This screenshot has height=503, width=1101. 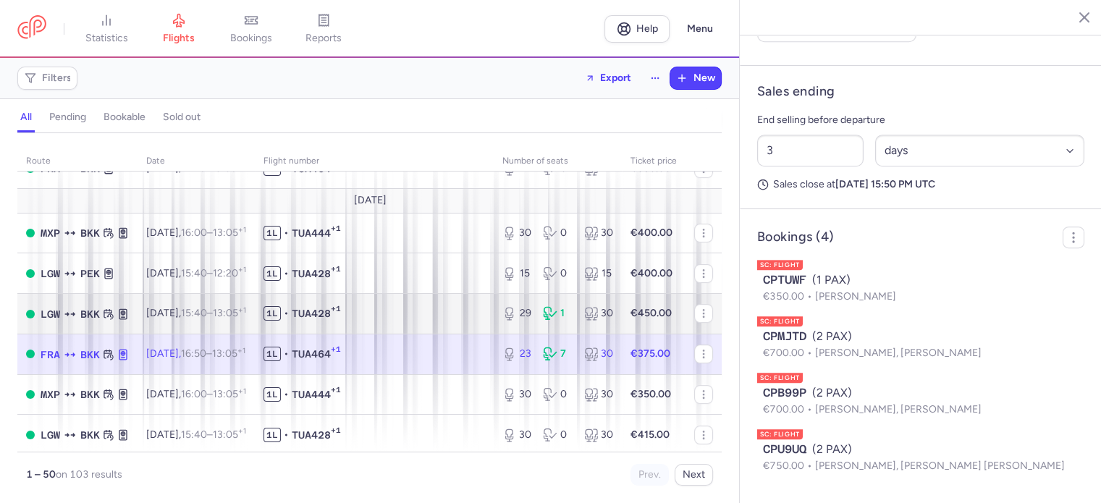 I want to click on span: €350.00, so click(x=789, y=296).